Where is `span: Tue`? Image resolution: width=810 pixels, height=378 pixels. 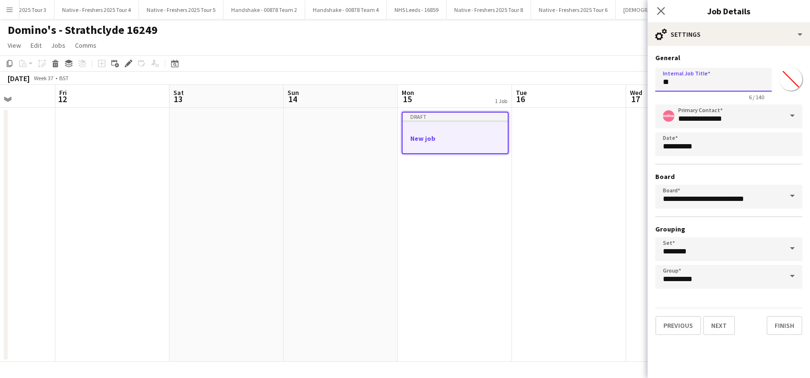
span: Tue is located at coordinates (521, 93).